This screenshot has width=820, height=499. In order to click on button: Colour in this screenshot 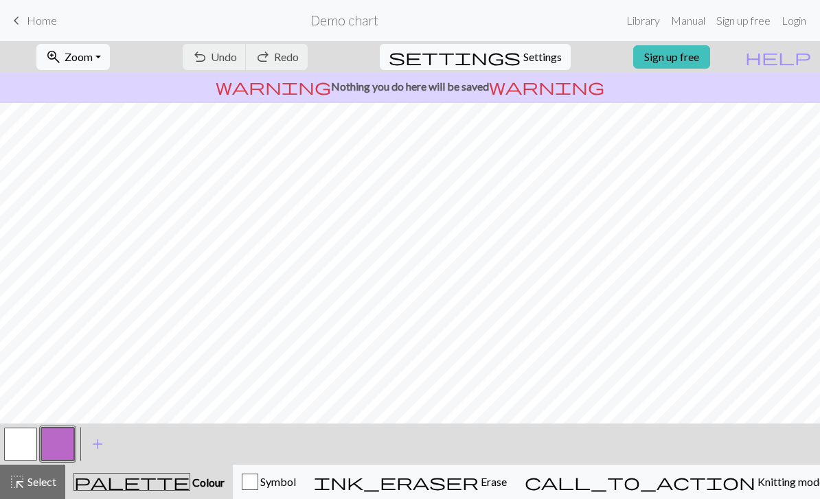, I will do `click(149, 482)`.